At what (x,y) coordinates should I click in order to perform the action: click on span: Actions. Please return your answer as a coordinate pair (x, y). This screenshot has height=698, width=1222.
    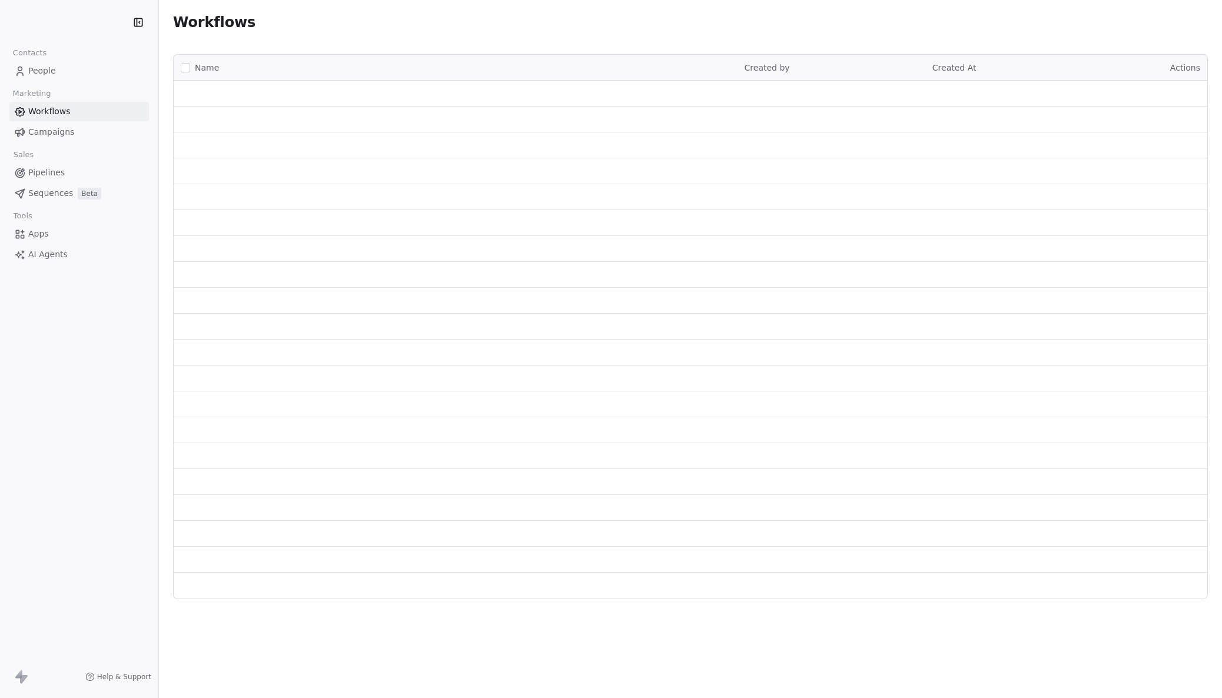
    Looking at the image, I should click on (1185, 68).